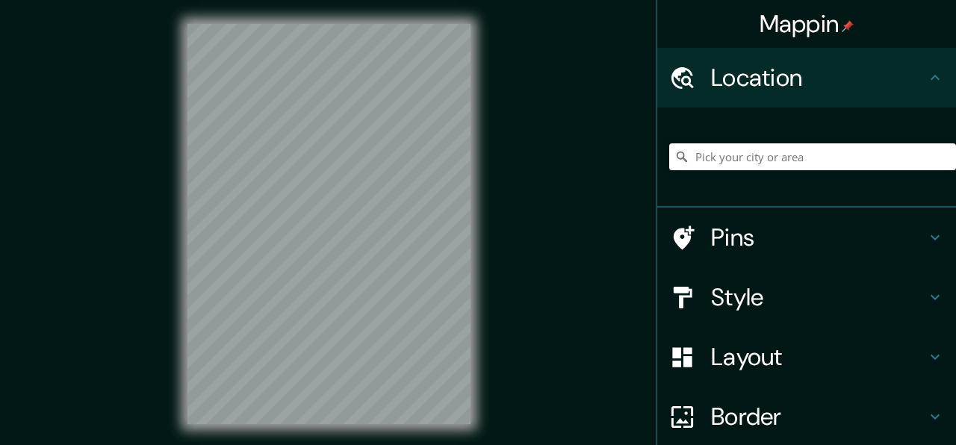 This screenshot has width=956, height=445. What do you see at coordinates (806, 78) in the screenshot?
I see `div: Location` at bounding box center [806, 78].